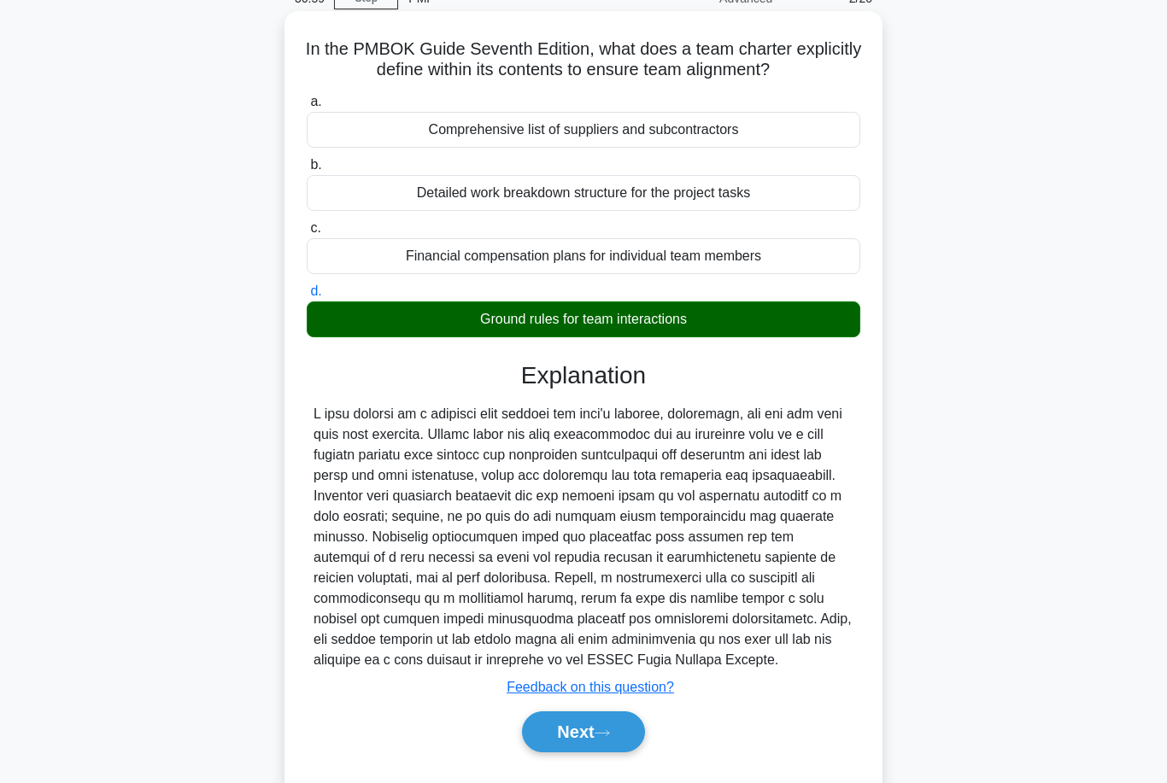 This screenshot has height=783, width=1167. Describe the element at coordinates (583, 732) in the screenshot. I see `button: Next` at that location.